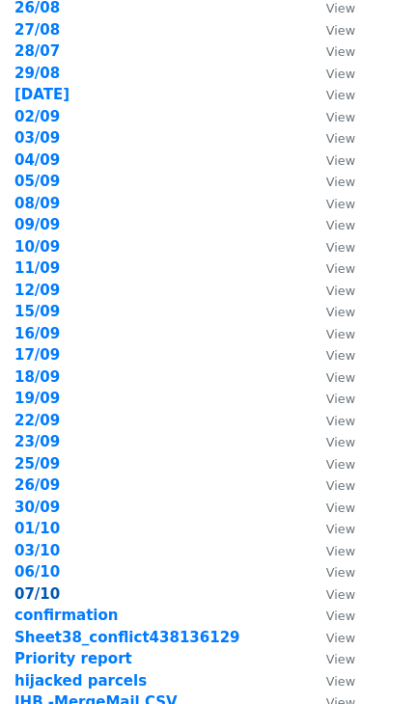  I want to click on strong: 30/09, so click(37, 508).